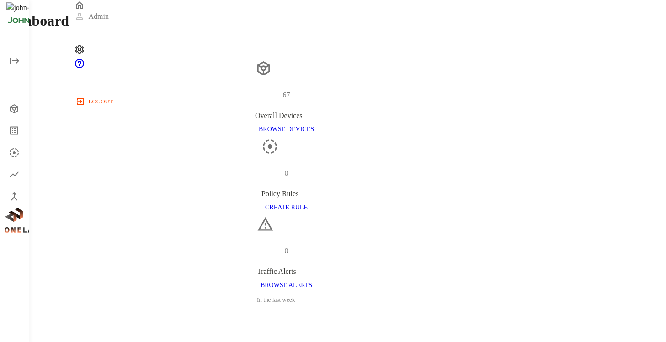 The height and width of the screenshot is (342, 666). What do you see at coordinates (348, 101) in the screenshot?
I see `a: logout` at bounding box center [348, 101].